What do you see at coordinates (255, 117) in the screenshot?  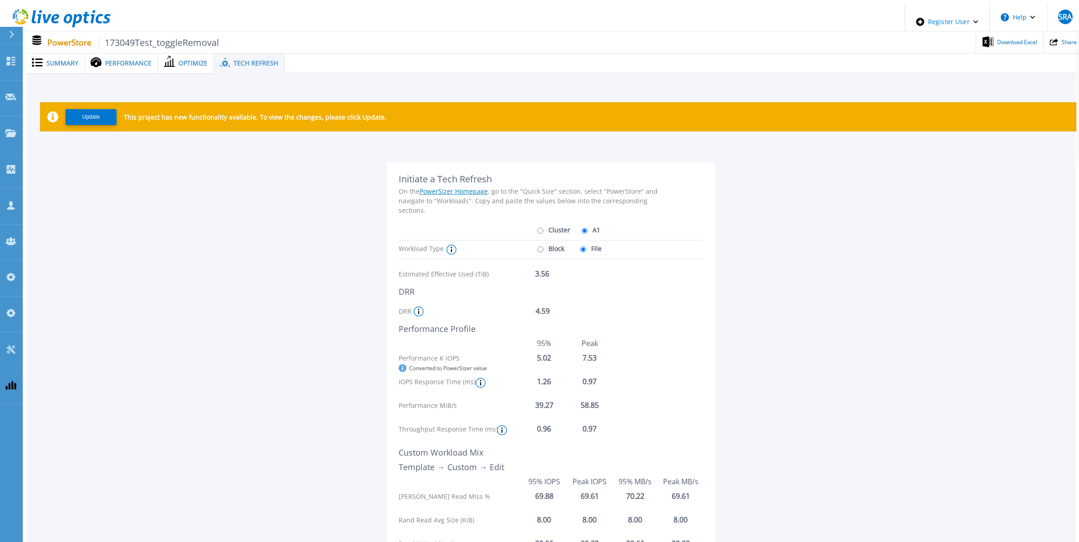 I see `p: This project has new functionality available. To view the changes, please click Update.` at bounding box center [255, 117].